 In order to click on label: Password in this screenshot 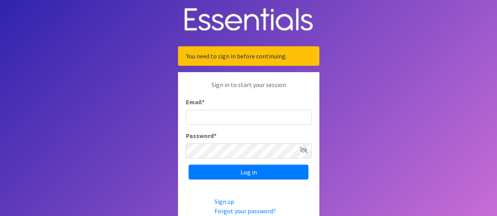, I will do `click(201, 136)`.